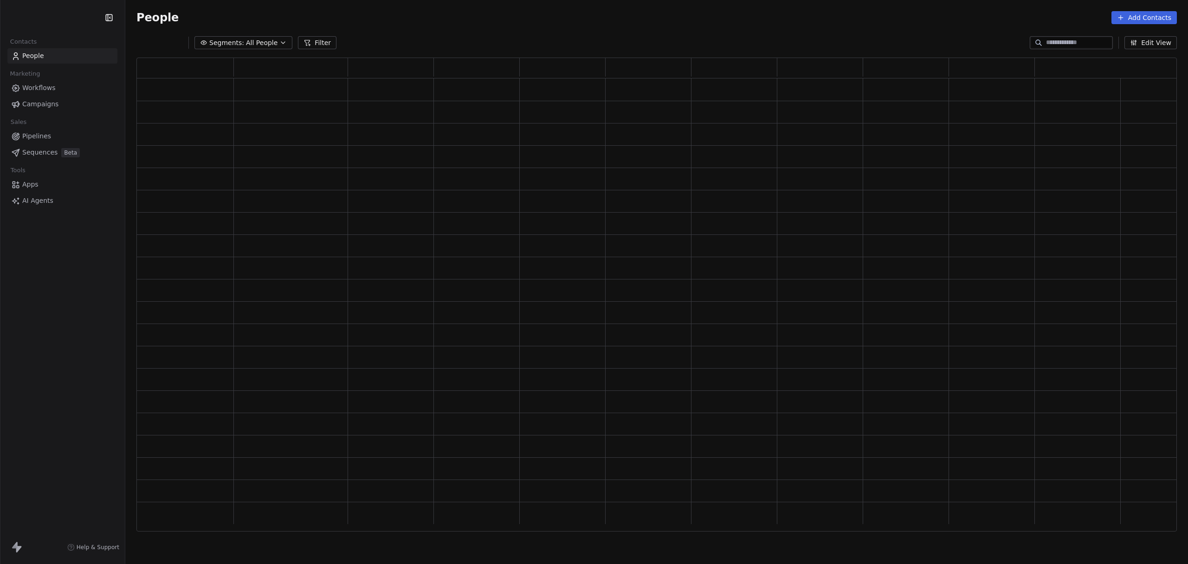 The image size is (1188, 564). What do you see at coordinates (40, 152) in the screenshot?
I see `span: Sequences` at bounding box center [40, 152].